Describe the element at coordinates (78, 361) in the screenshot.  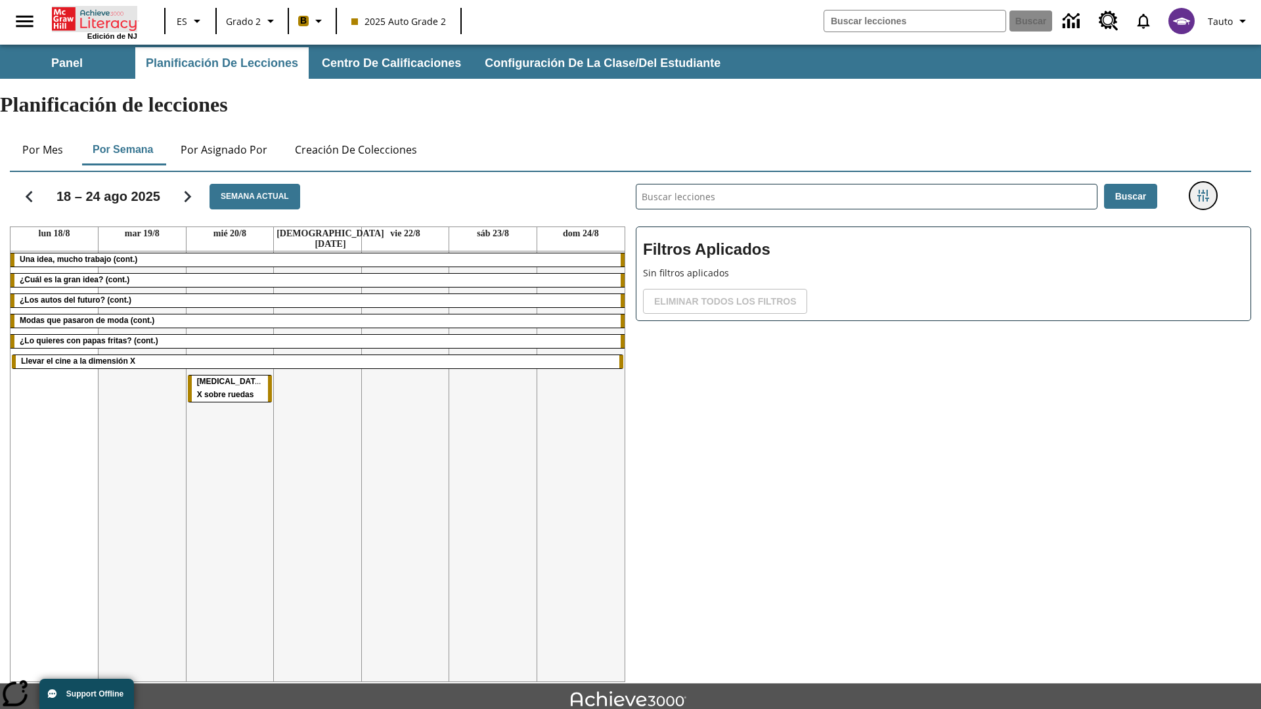
I see `span: Llevar el cine a la dimensión X` at that location.